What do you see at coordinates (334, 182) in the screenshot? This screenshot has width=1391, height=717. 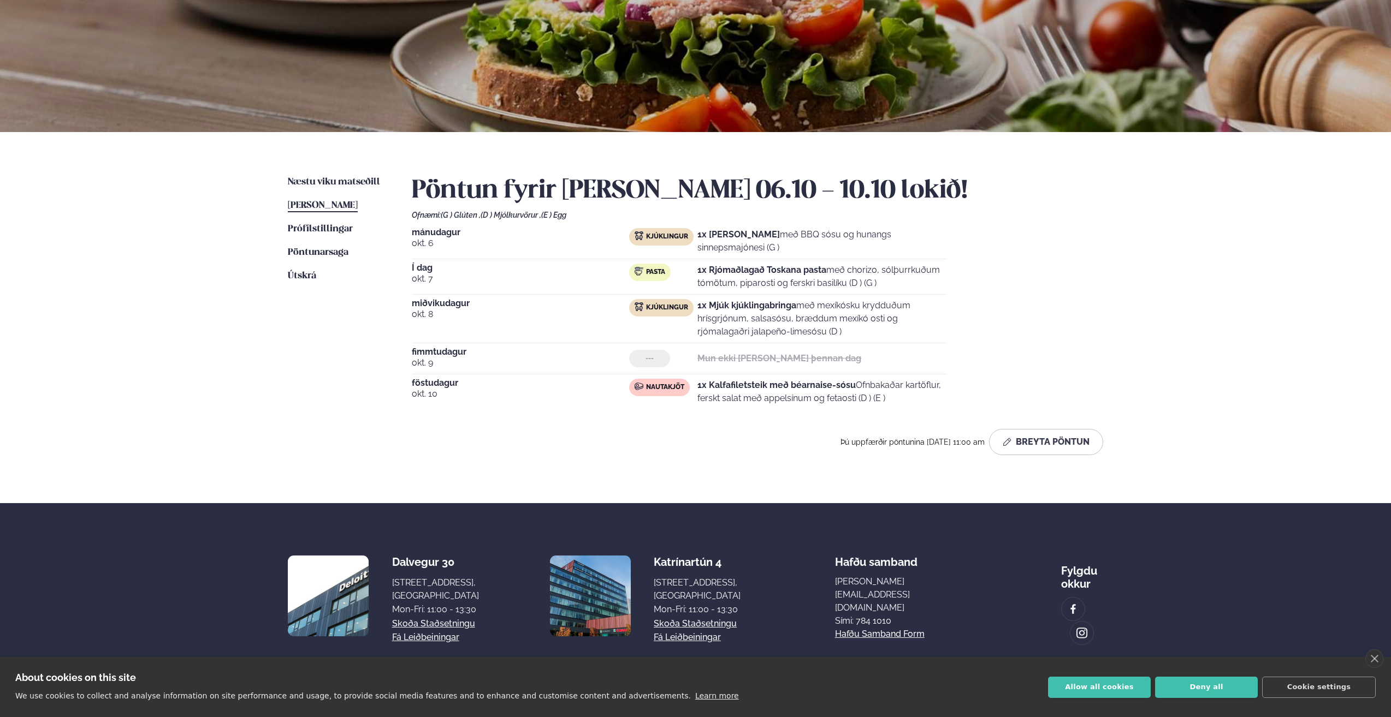 I see `a: Næstu viku matseðill` at bounding box center [334, 182].